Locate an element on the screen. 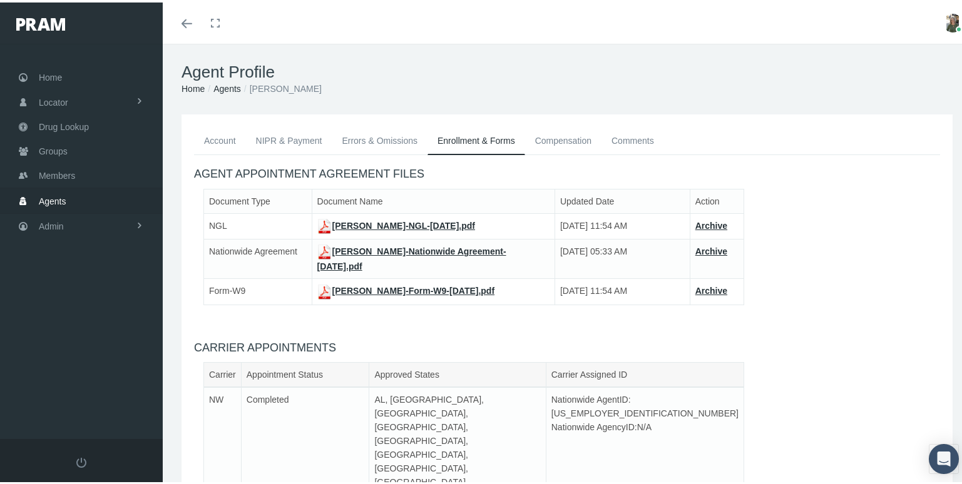 This screenshot has height=484, width=962. th: Action is located at coordinates (716, 198).